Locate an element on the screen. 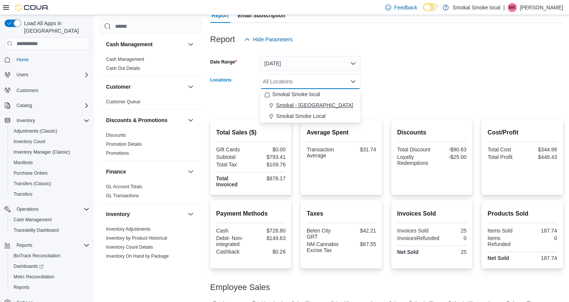 The image size is (569, 302). h2: Taxes is located at coordinates (341, 214).